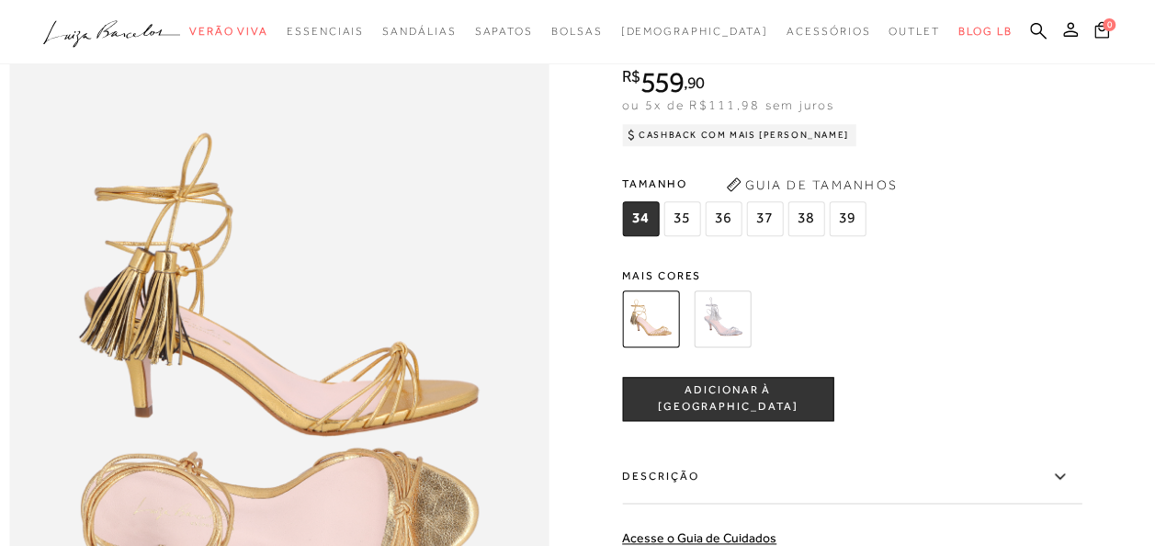 The image size is (1155, 546). Describe the element at coordinates (631, 76) in the screenshot. I see `i: R$` at that location.